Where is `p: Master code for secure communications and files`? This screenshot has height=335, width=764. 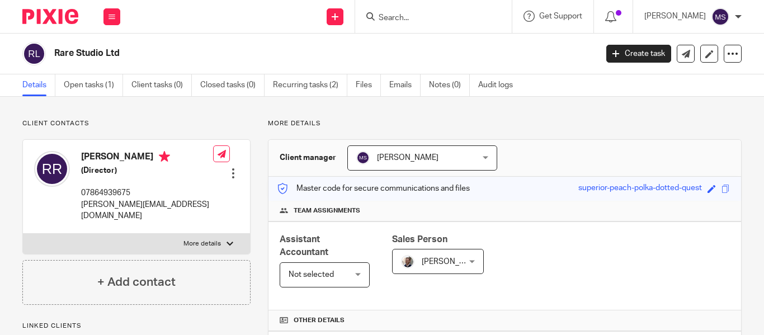 p: Master code for secure communications and files is located at coordinates (373, 189).